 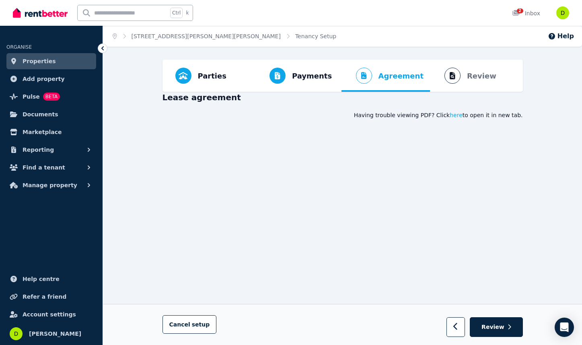 I want to click on span: ORGANISE, so click(x=19, y=47).